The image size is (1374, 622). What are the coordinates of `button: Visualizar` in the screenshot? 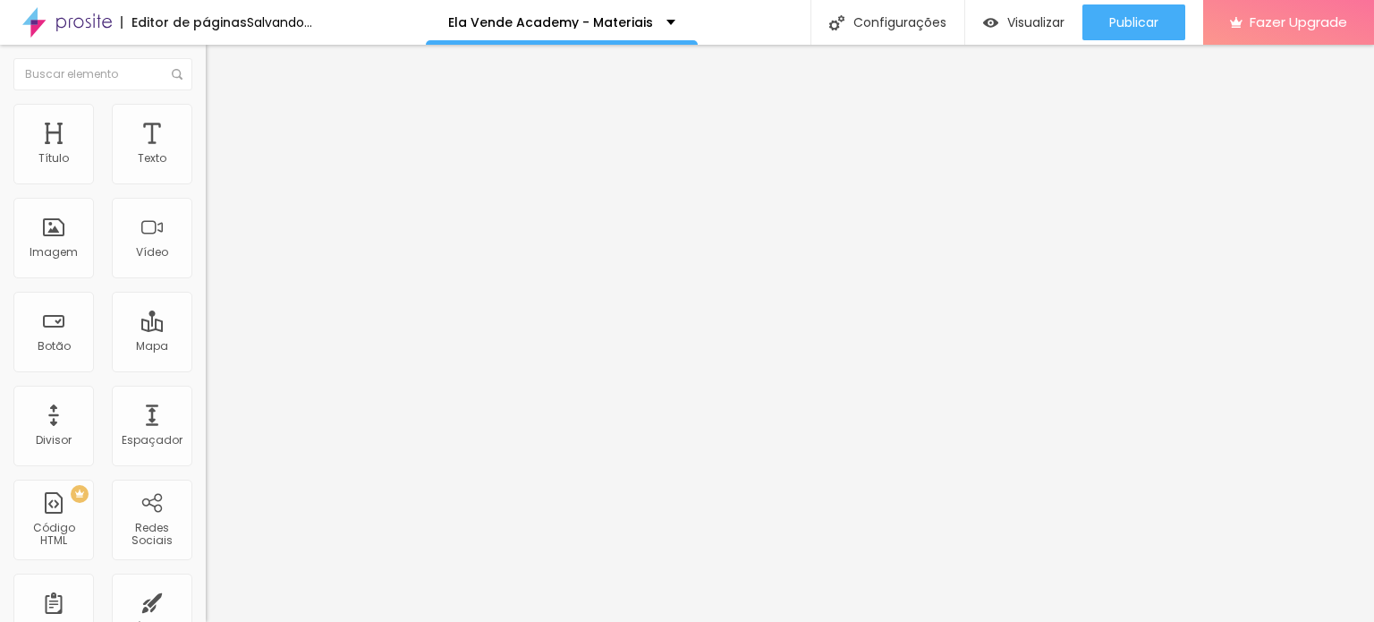 It's located at (1023, 22).